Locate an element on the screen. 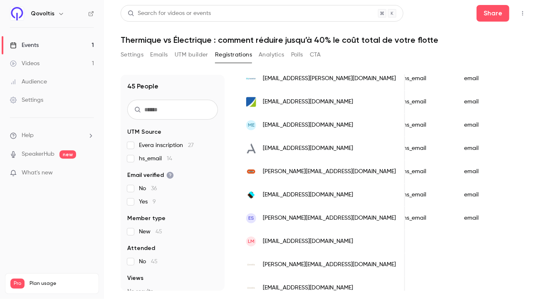 The image size is (546, 299). span: New is located at coordinates (151, 232).